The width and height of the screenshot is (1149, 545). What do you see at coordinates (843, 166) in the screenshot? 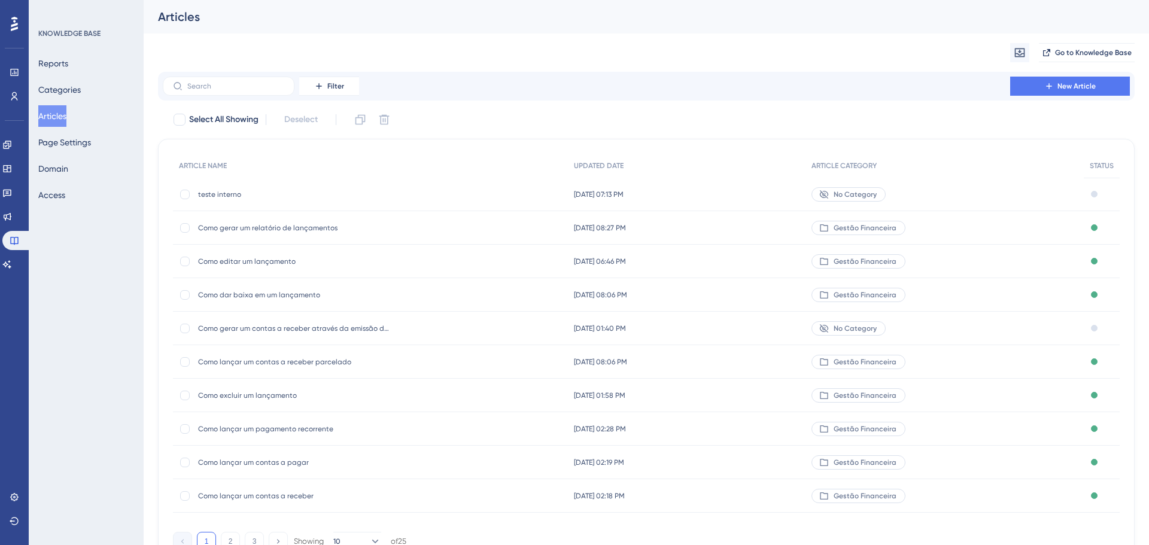
I see `span: ARTICLE CATEGORY` at bounding box center [843, 166].